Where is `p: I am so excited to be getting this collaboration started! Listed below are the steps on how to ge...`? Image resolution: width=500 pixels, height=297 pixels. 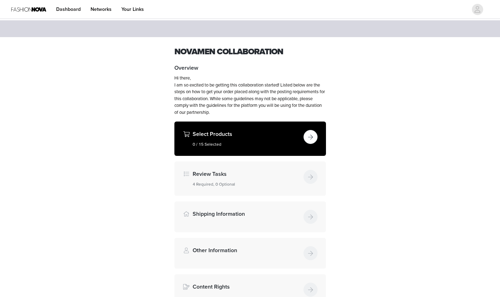 p: I am so excited to be getting this collaboration started! Listed below are the steps on how to ge... is located at coordinates (250, 99).